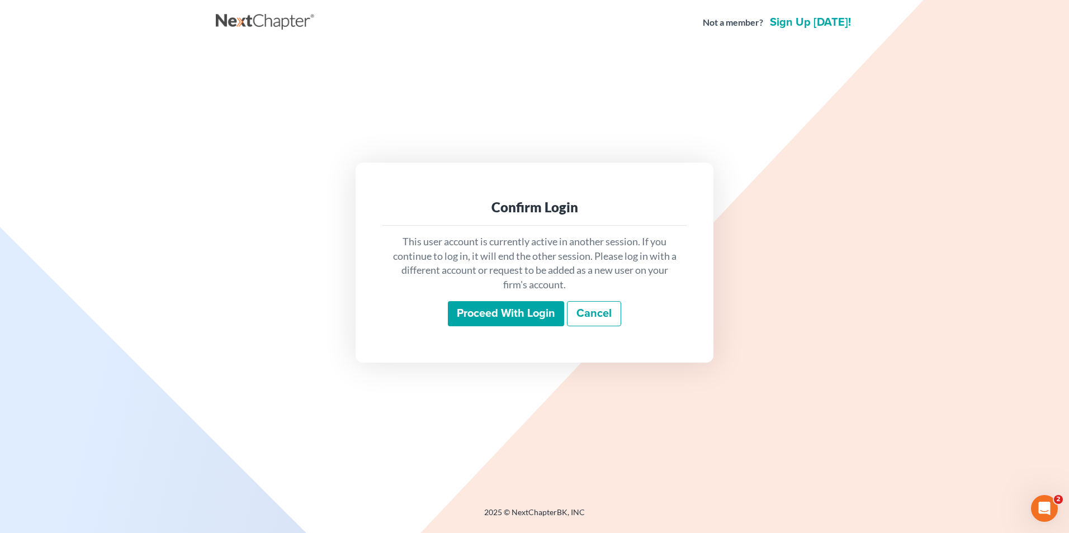 The image size is (1069, 533). What do you see at coordinates (733, 22) in the screenshot?
I see `strong: Not a member?` at bounding box center [733, 22].